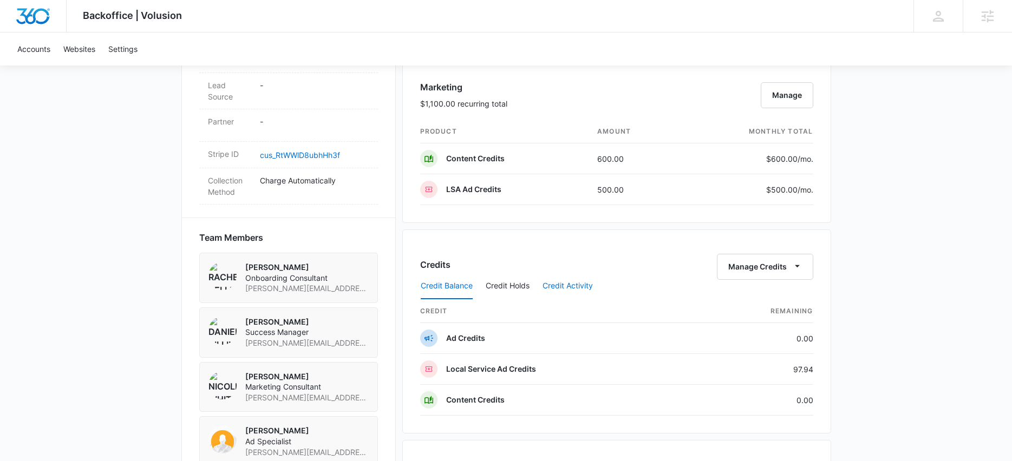 The width and height of the screenshot is (1012, 461). What do you see at coordinates (315, 180) in the screenshot?
I see `p: Charge Automatically` at bounding box center [315, 180].